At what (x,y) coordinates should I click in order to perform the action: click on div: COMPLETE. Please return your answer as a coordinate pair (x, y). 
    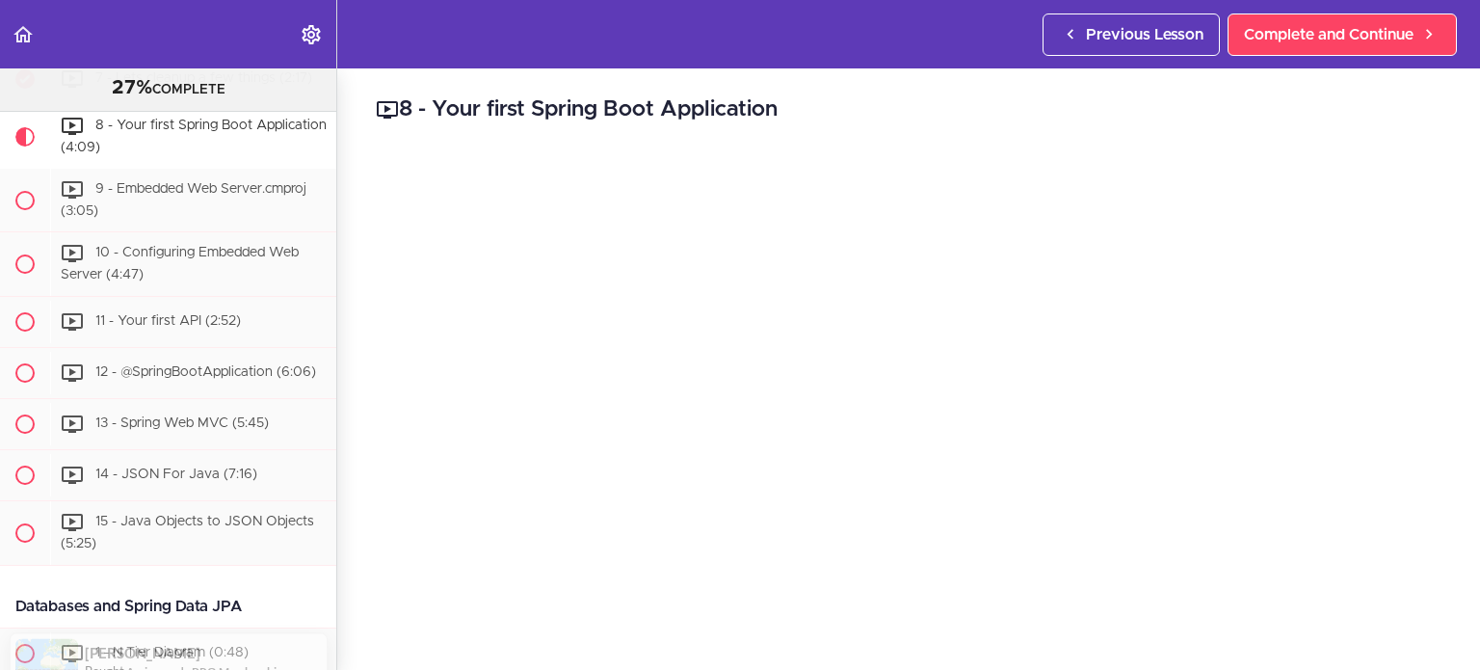
    Looking at the image, I should click on (168, 89).